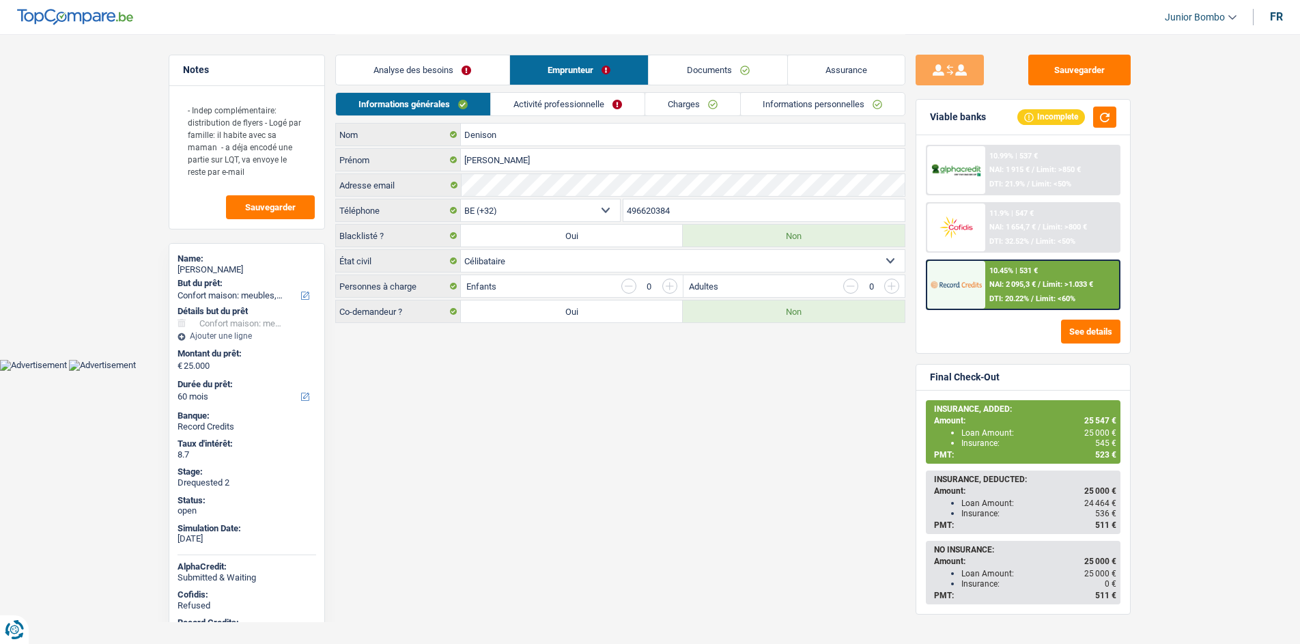 This screenshot has width=1300, height=644. I want to click on div: Refused, so click(246, 605).